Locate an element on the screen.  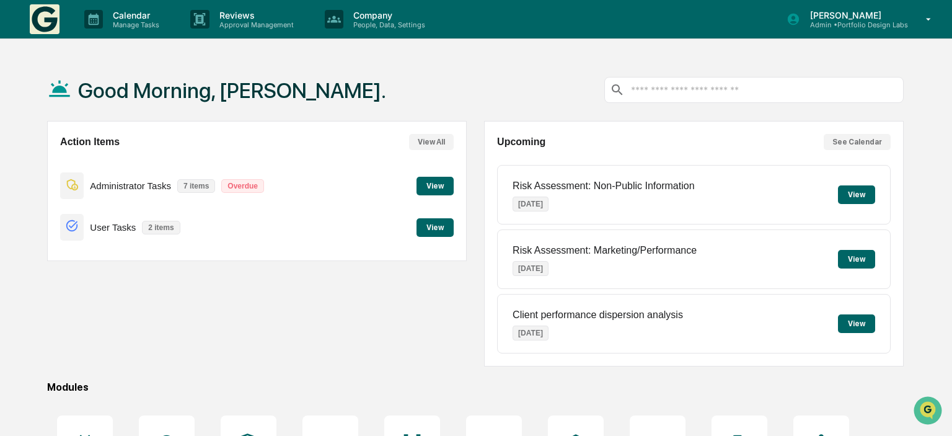
button: Open customer support is located at coordinates (15, 15).